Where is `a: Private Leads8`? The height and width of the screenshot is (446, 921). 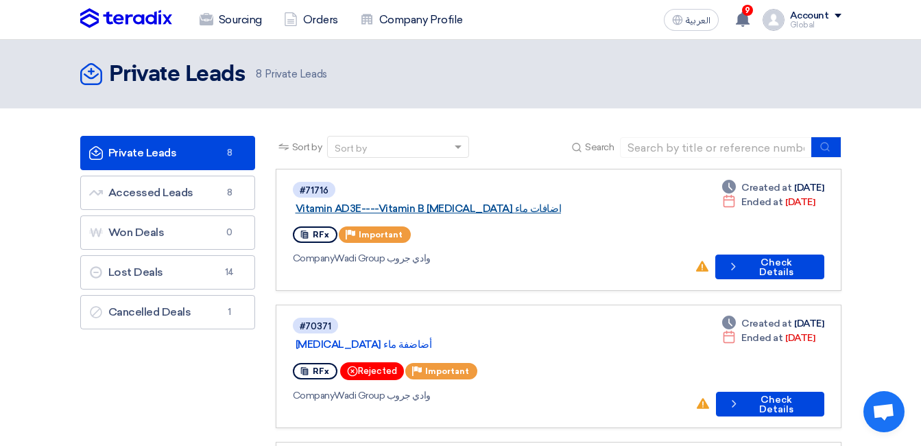 a: Private Leads8 is located at coordinates (167, 153).